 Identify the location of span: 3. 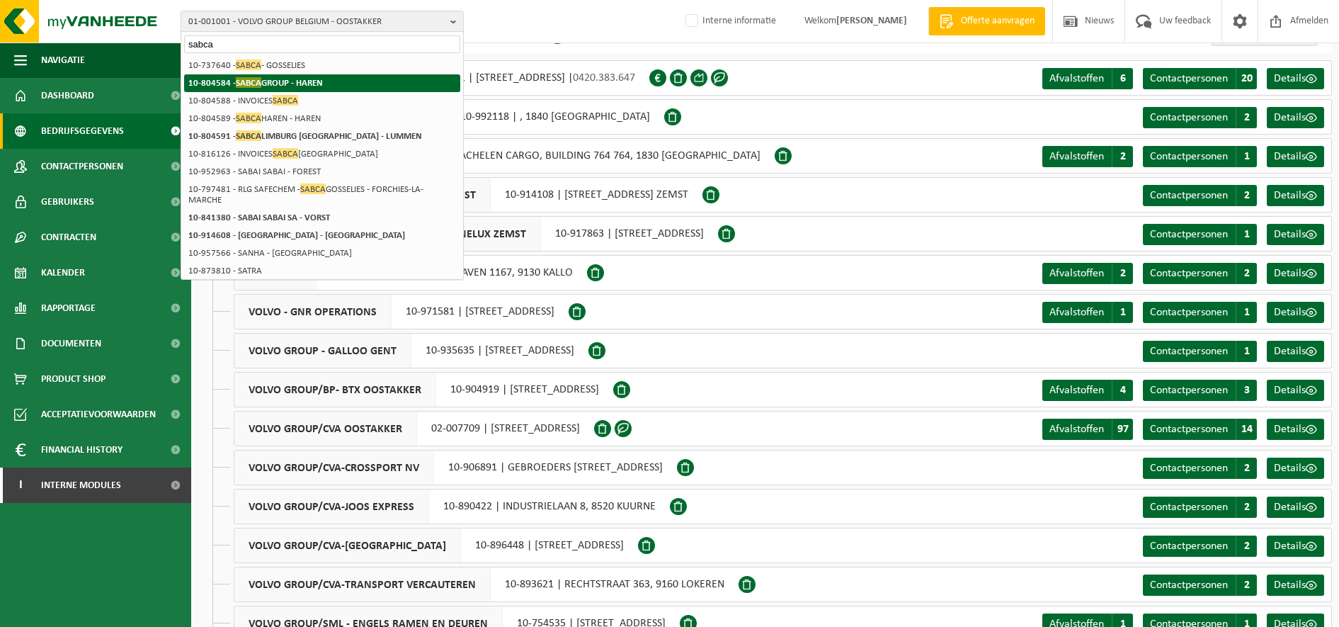
(1246, 390).